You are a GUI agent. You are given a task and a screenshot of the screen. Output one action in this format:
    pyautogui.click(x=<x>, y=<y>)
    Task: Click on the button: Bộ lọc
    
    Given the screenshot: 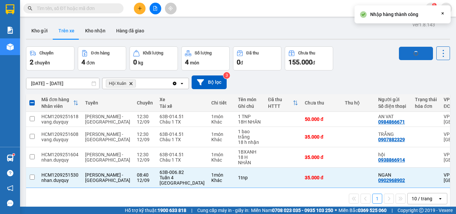 What is the action you would take?
    pyautogui.click(x=209, y=82)
    